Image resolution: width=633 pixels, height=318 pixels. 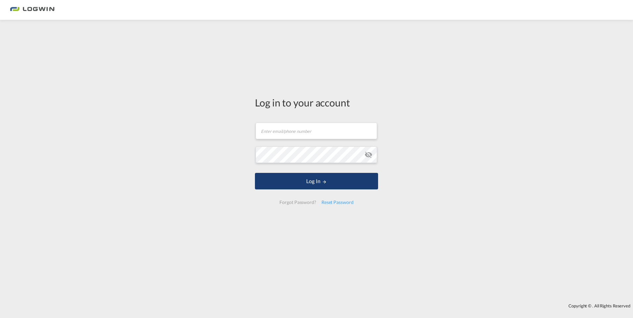 I want to click on img: bc73a0e0d8c111efacd525e4c8ad7d32.png, so click(x=32, y=10).